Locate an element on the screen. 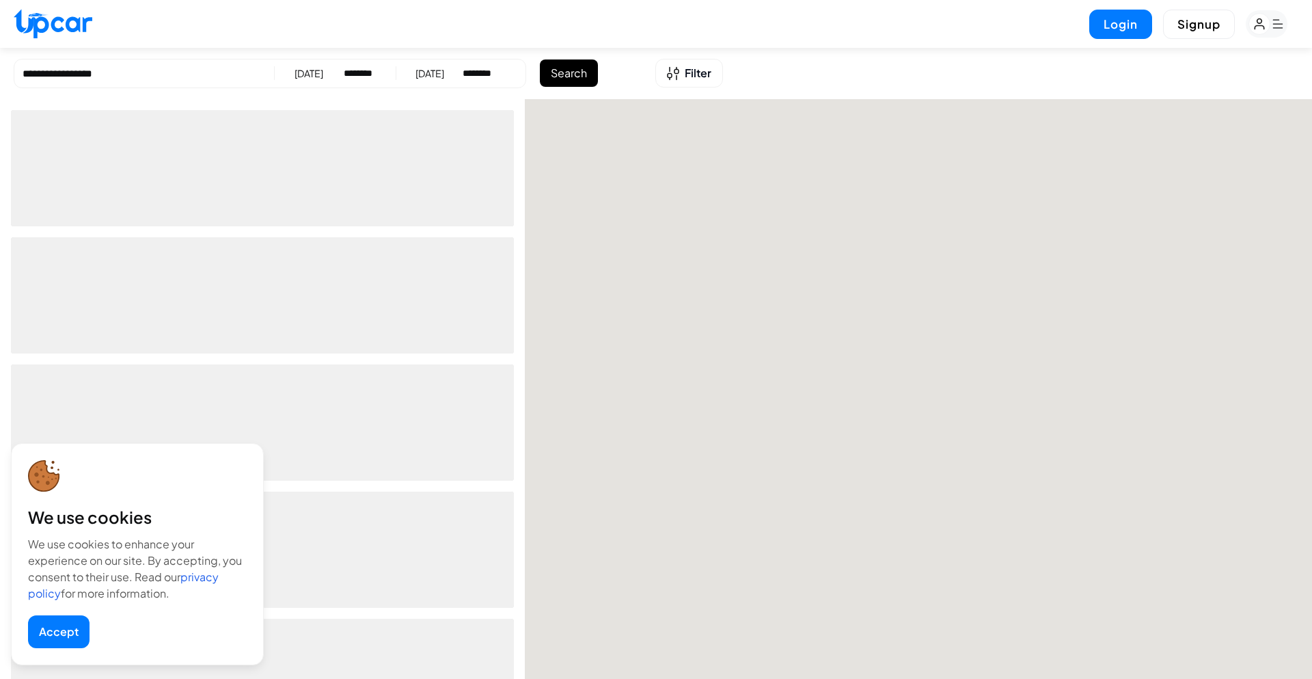 The width and height of the screenshot is (1312, 679). button: Login is located at coordinates (1121, 24).